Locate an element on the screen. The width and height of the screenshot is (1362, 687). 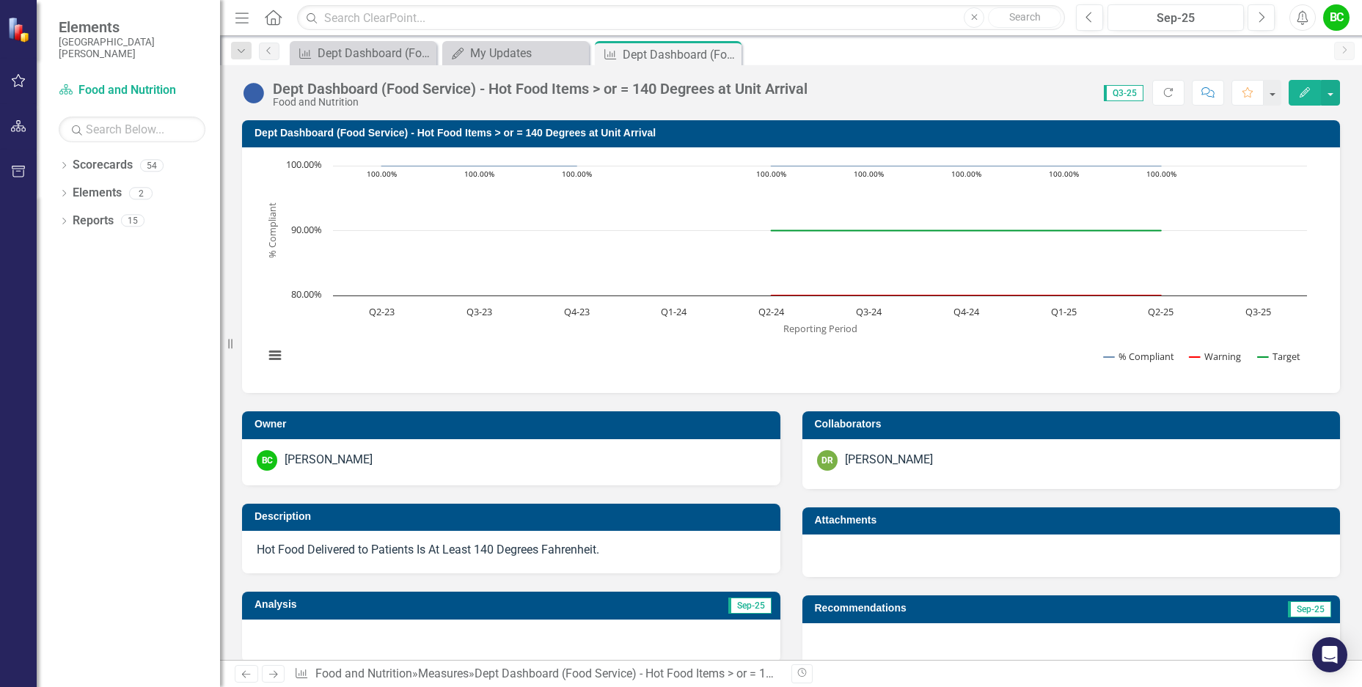
img: No Information is located at coordinates (254, 93).